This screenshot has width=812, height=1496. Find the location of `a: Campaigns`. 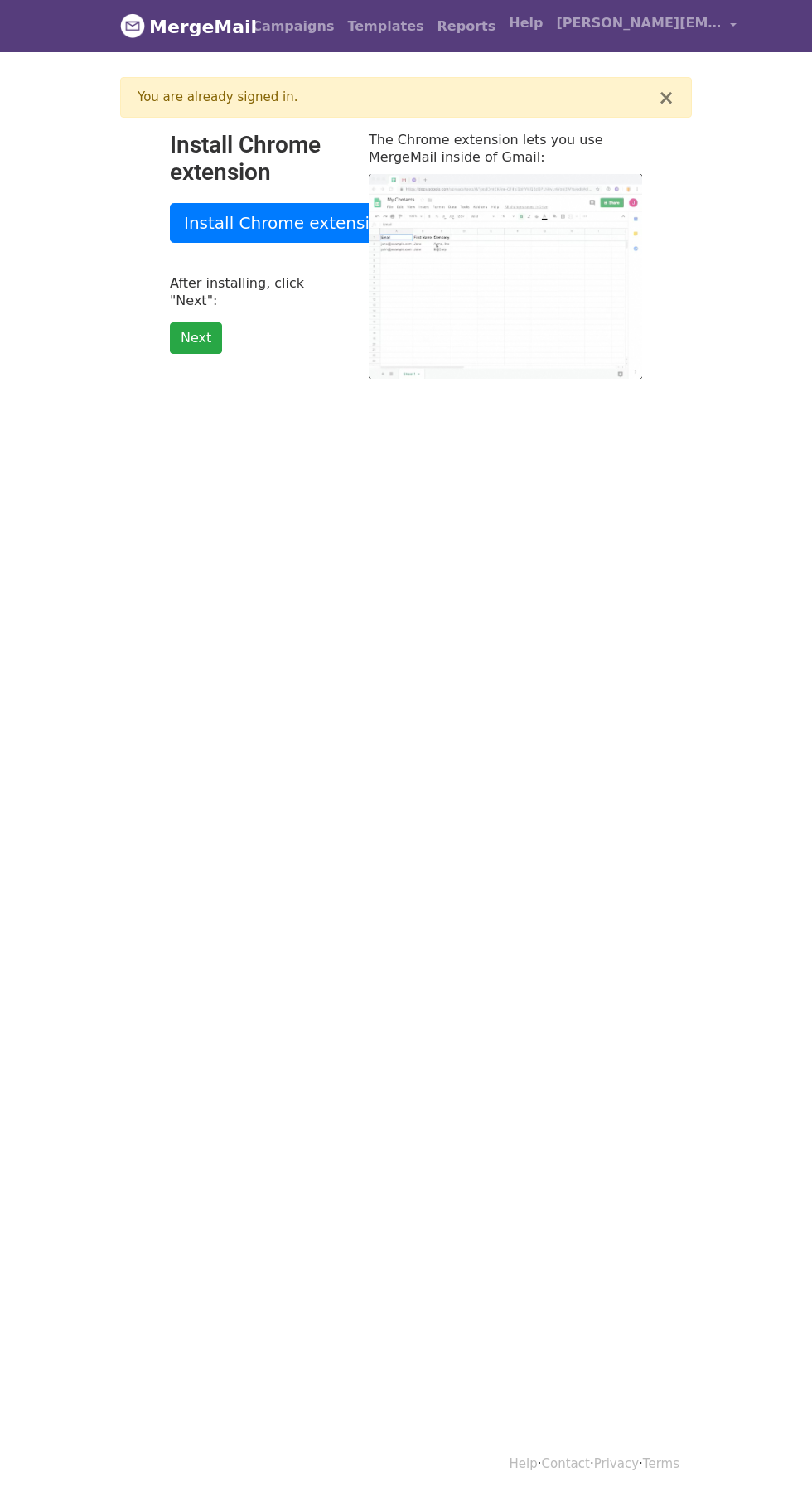

a: Campaigns is located at coordinates (293, 27).